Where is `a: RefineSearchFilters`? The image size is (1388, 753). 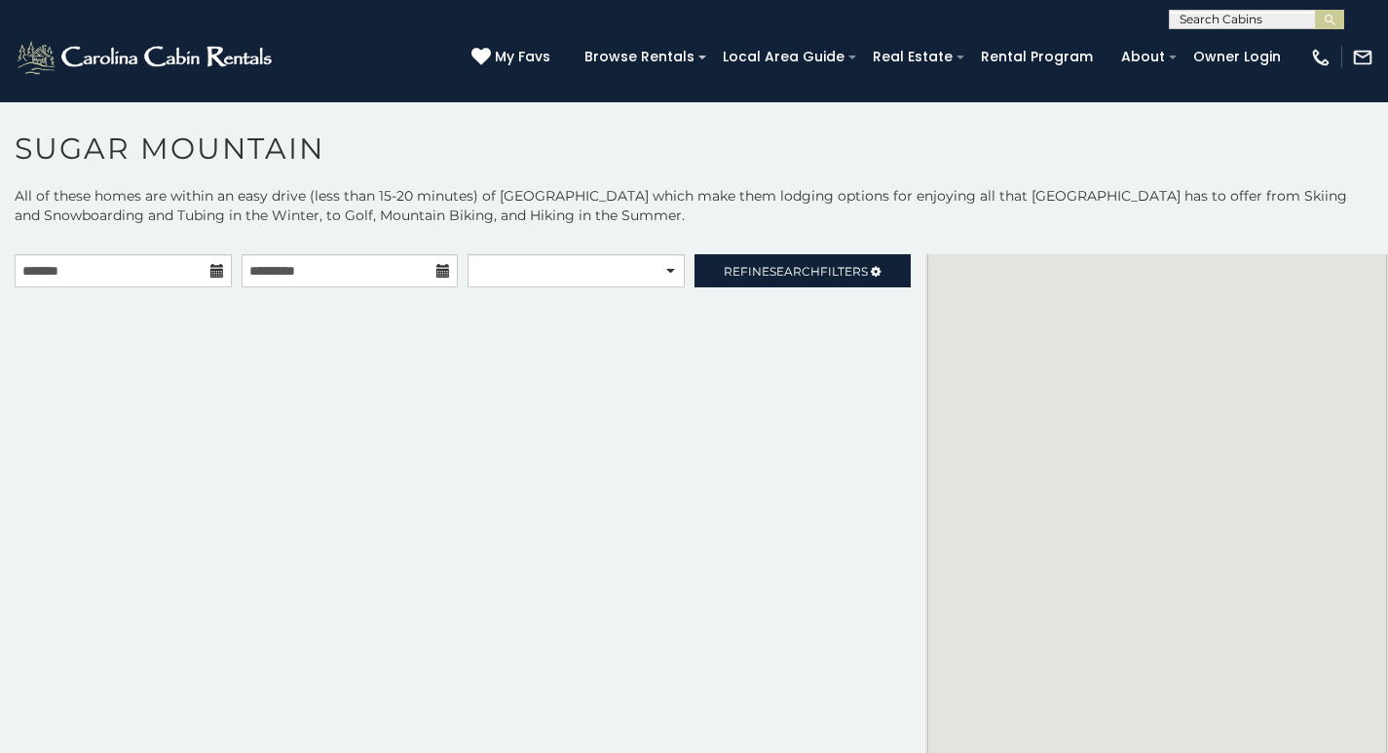
a: RefineSearchFilters is located at coordinates (803, 271).